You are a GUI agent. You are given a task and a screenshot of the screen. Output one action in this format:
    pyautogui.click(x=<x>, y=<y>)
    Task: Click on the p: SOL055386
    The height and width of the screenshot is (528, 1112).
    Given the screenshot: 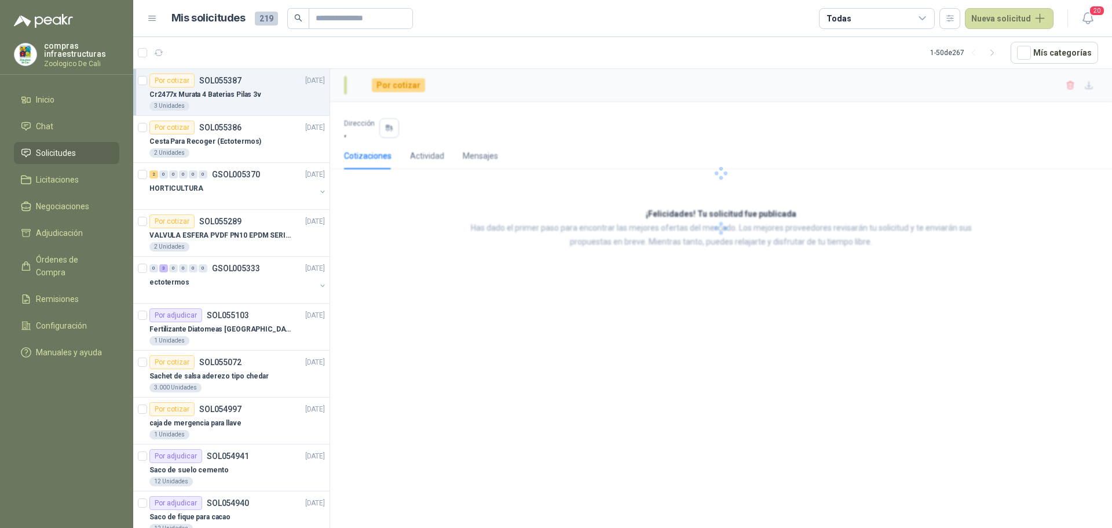 What is the action you would take?
    pyautogui.click(x=220, y=127)
    